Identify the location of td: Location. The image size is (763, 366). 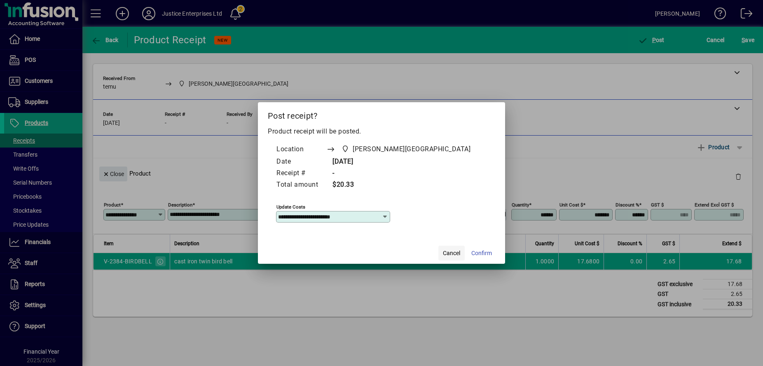
(301, 150).